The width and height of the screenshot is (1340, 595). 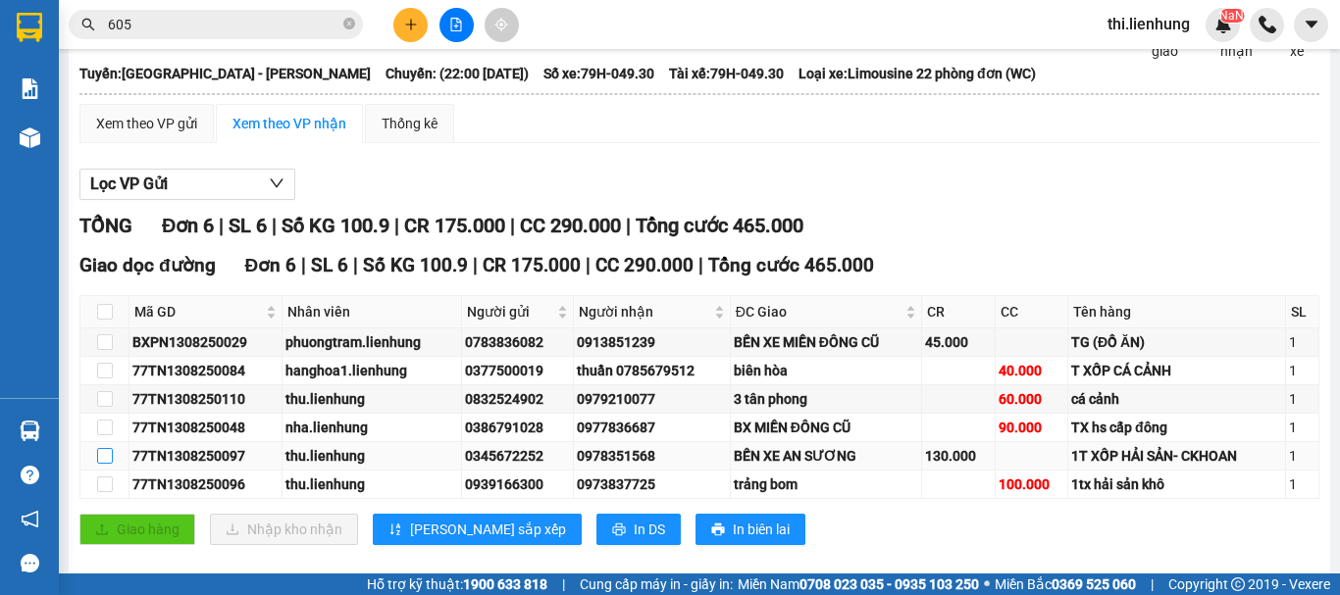 I want to click on strong: Văn phòng:, so click(x=92, y=28).